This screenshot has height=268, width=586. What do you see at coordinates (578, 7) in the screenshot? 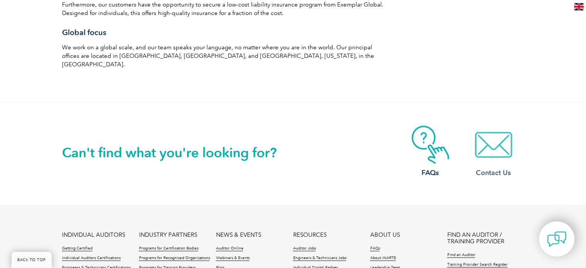
I see `img: en` at bounding box center [578, 7].